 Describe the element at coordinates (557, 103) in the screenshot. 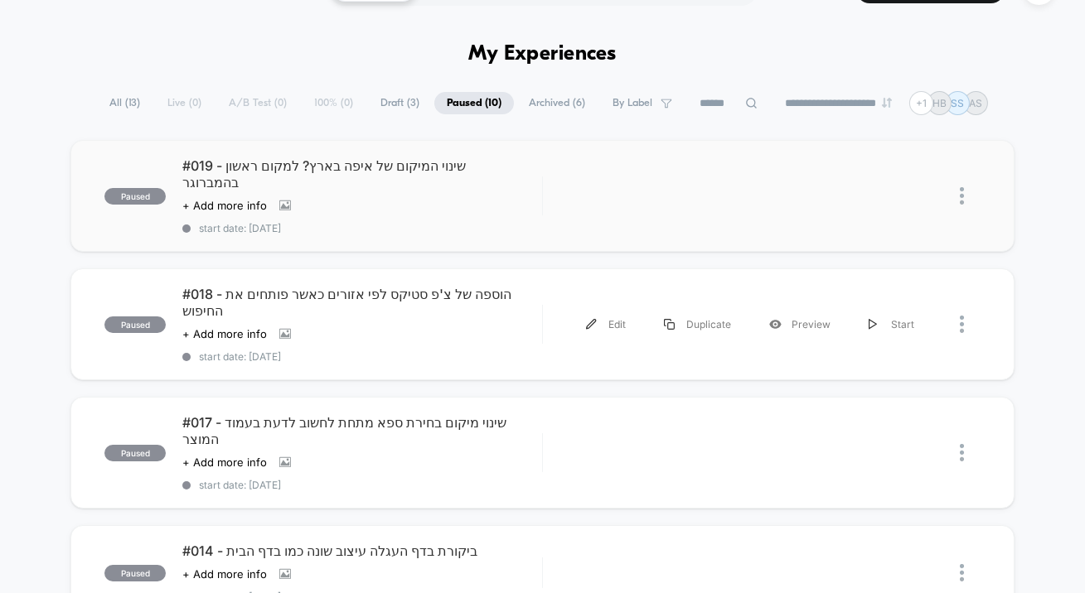

I see `span: Archived ( 6 )` at that location.